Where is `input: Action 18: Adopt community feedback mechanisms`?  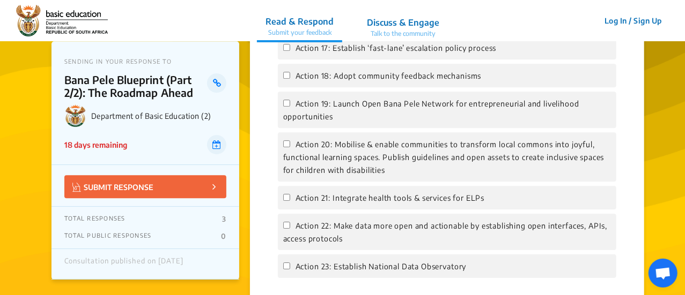 input: Action 18: Adopt community feedback mechanisms is located at coordinates (286, 75).